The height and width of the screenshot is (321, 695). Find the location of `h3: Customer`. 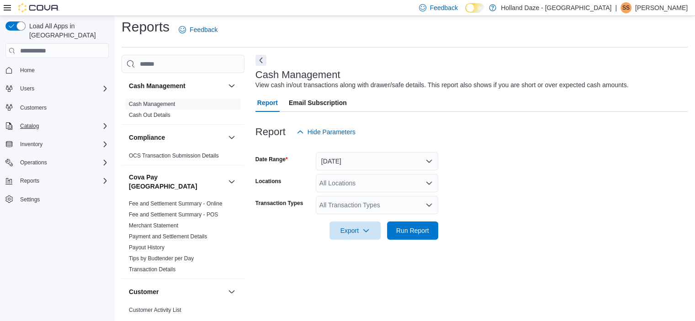

h3: Customer is located at coordinates (143, 292).